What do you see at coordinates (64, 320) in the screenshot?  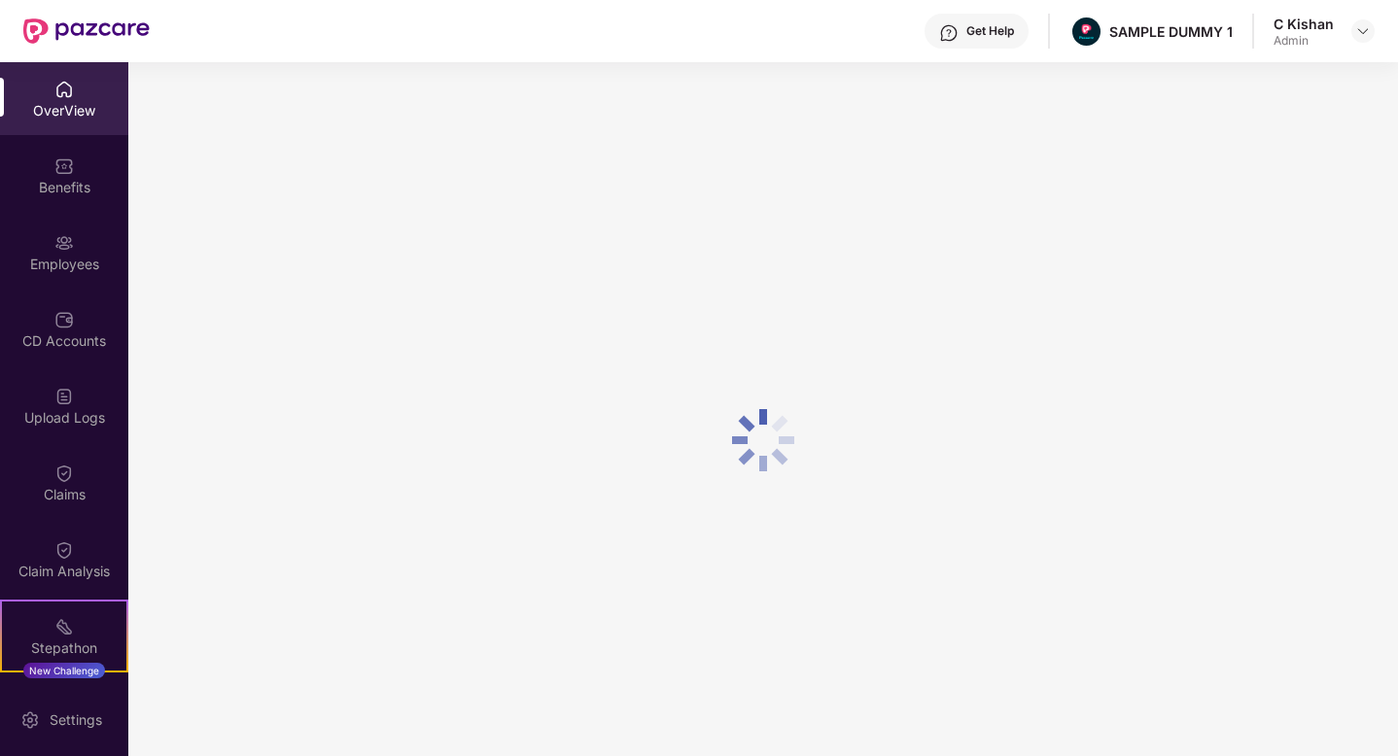 I see `img: svg+xml;base64,PHN2ZyBpZD0iQ0RfQWNjb3VudHMiIGRhdGEtbmFtZT0iQ0QgQWNjb3VudHMiIHhtbG5zPSJodHRwOi8vd3...` at bounding box center [64, 320].